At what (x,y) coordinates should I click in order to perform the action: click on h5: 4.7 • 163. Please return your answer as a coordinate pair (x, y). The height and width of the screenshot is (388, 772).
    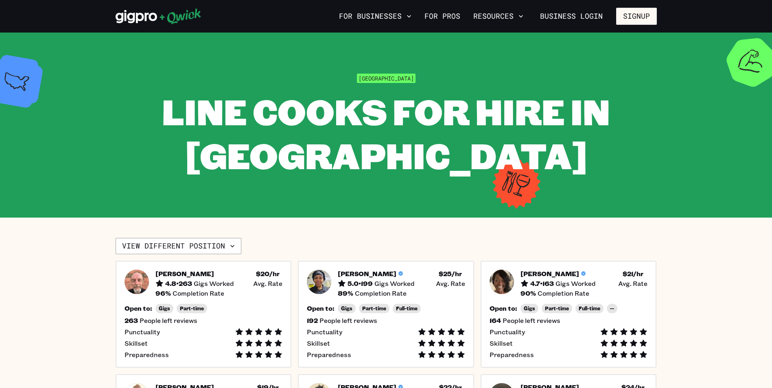
    Looking at the image, I should click on (542, 284).